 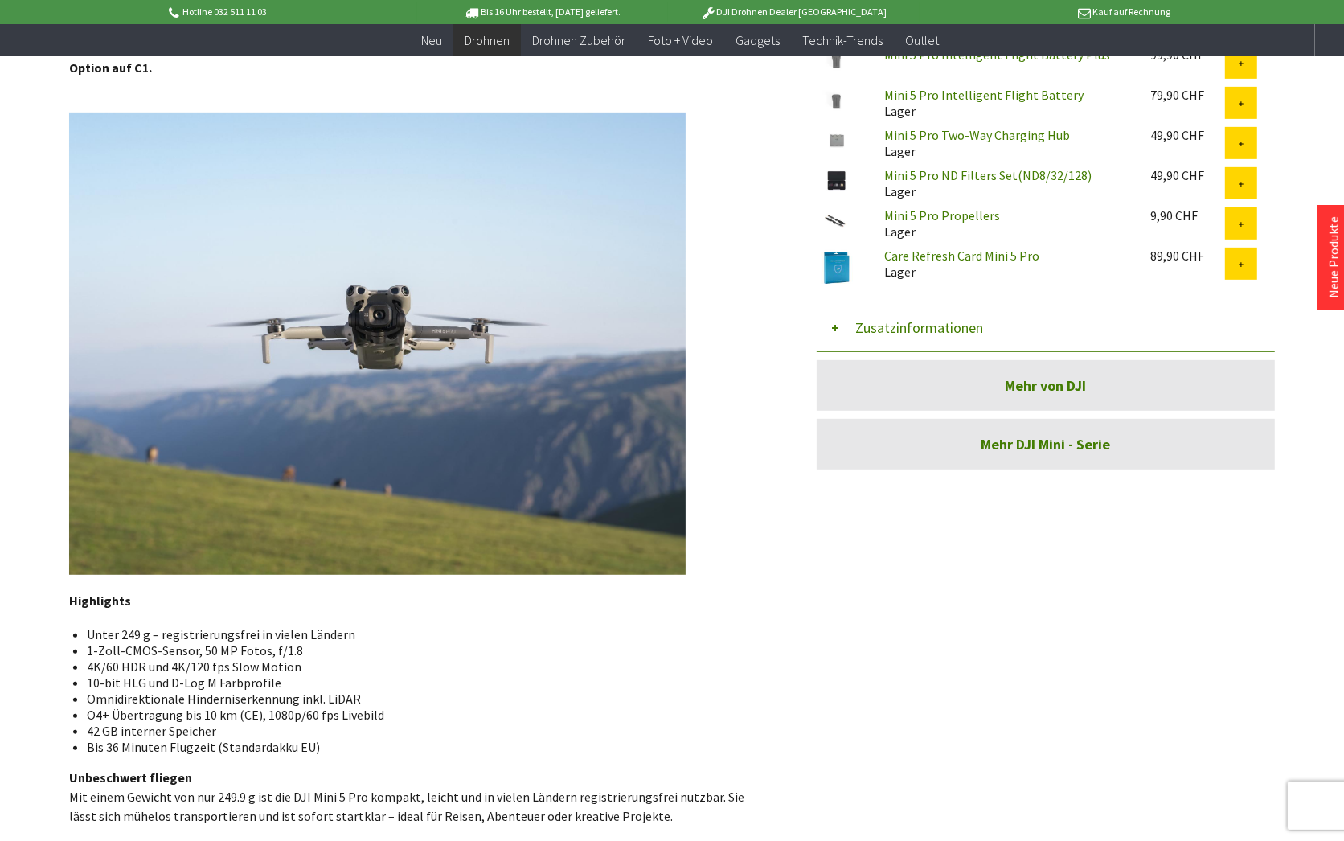 I want to click on span: Outlet, so click(x=922, y=40).